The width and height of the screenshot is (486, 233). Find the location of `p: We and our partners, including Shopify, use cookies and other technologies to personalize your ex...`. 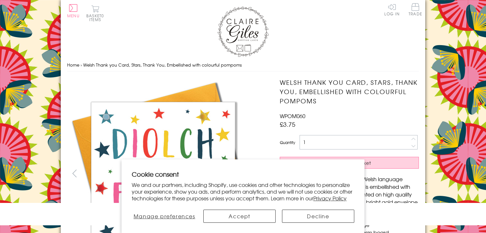

p: We and our partners, including Shopify, use cookies and other technologies to personalize your ex... is located at coordinates (243, 191).